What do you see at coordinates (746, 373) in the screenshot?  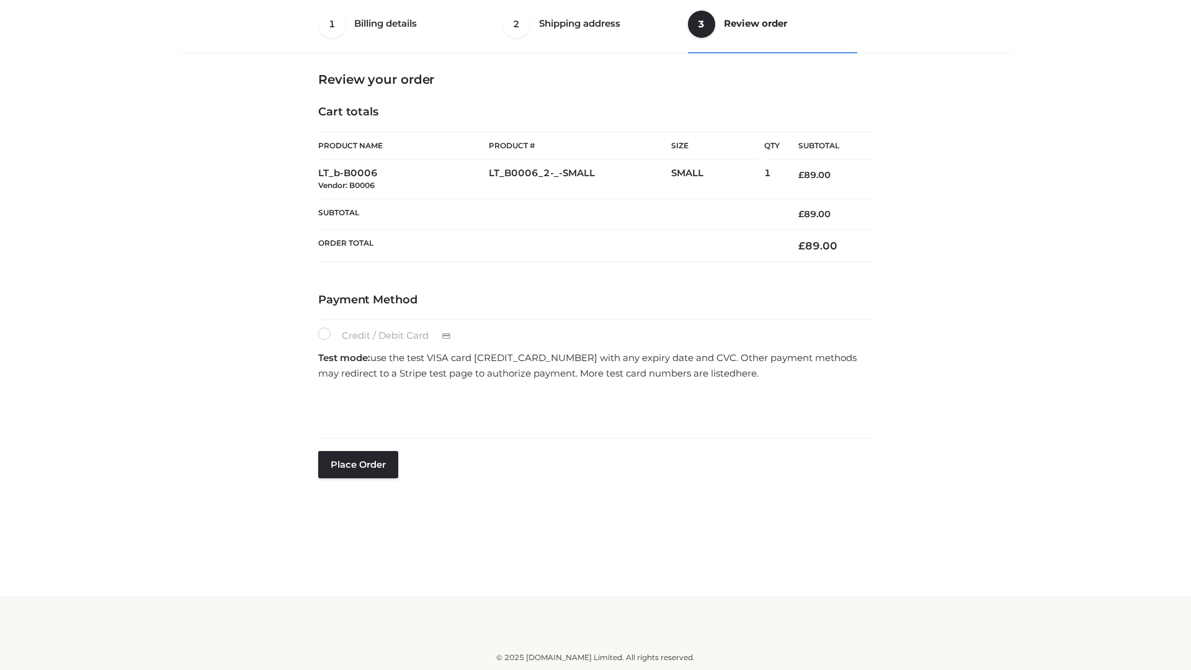 I see `a: here` at bounding box center [746, 373].